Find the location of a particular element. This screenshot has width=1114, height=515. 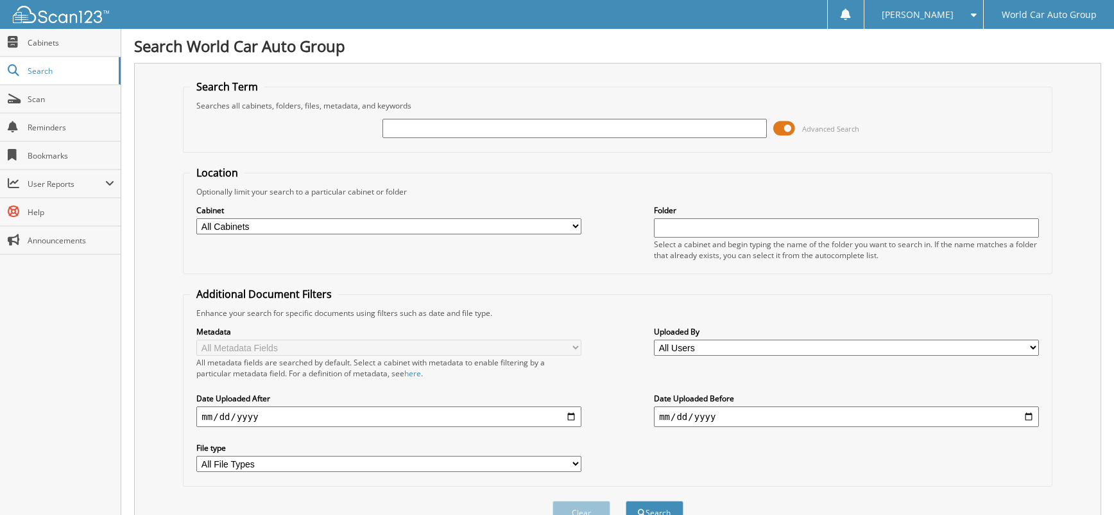

label: Uploaded By is located at coordinates (847, 331).